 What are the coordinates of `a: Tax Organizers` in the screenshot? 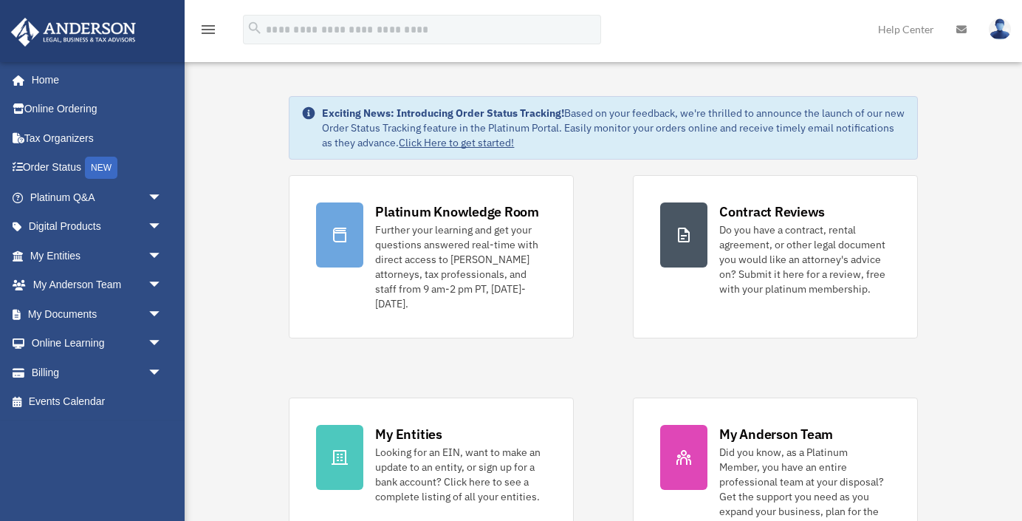 It's located at (98, 138).